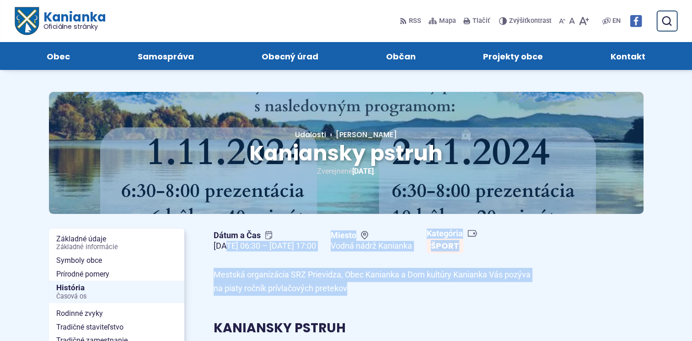 The width and height of the screenshot is (692, 341). I want to click on p: Zverejnené ., so click(346, 171).